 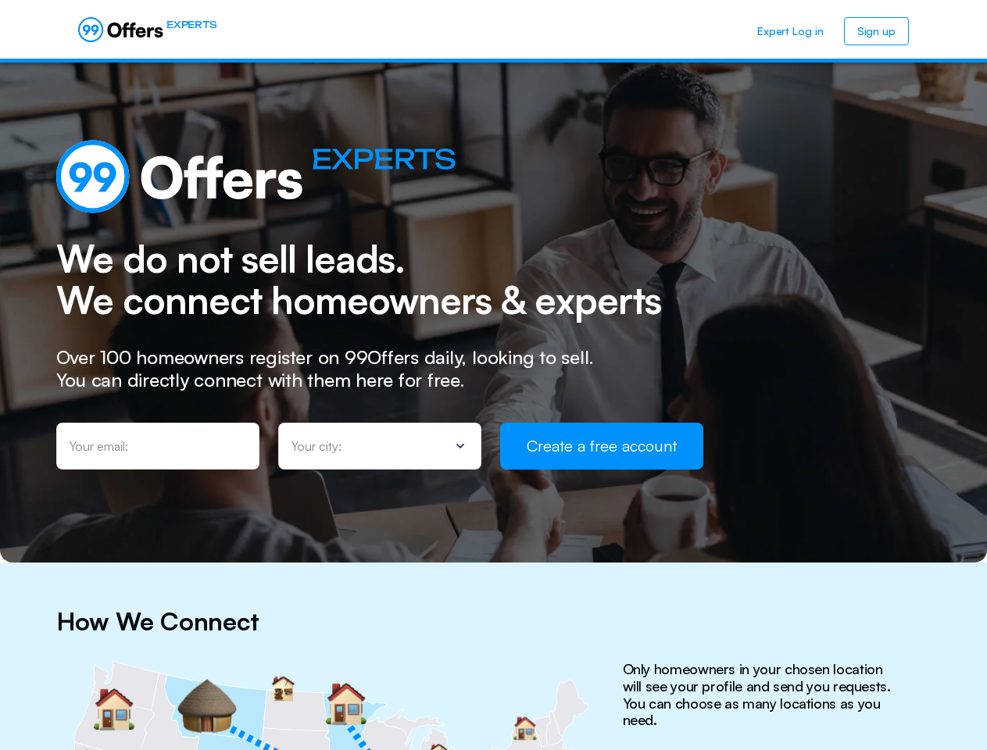 What do you see at coordinates (337, 384) in the screenshot?
I see `h3: Over 100 homeowners register on 99Offers daily, looking to sell. You can directly connect with th...` at bounding box center [337, 384].